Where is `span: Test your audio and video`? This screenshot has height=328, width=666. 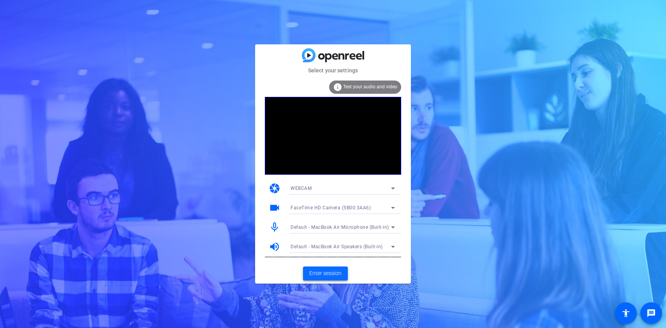 span: Test your audio and video is located at coordinates (370, 87).